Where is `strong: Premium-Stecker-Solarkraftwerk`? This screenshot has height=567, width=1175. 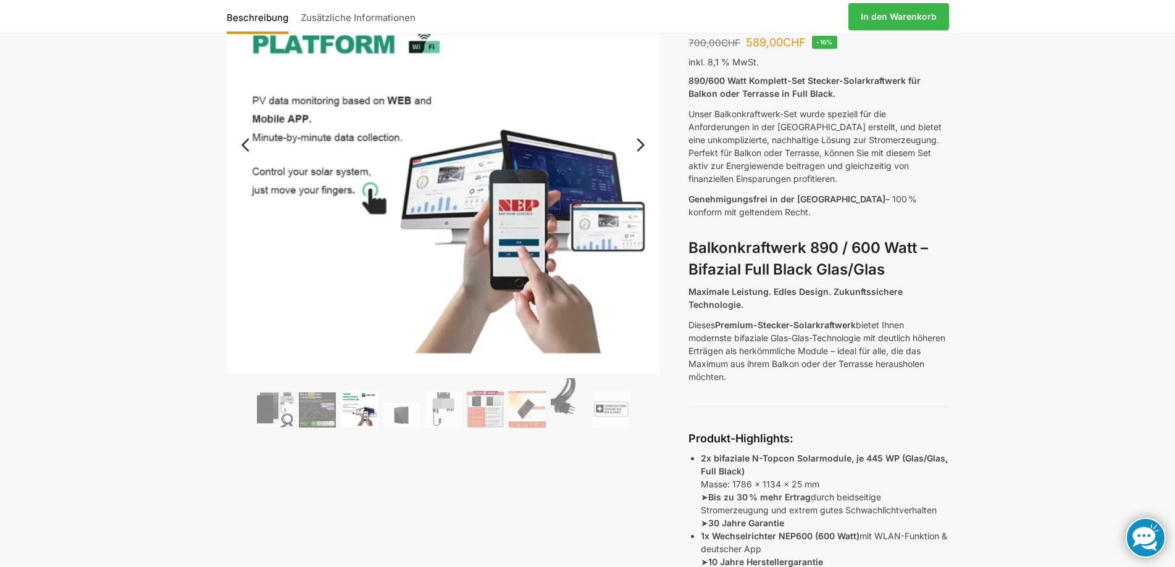 strong: Premium-Stecker-Solarkraftwerk is located at coordinates (785, 325).